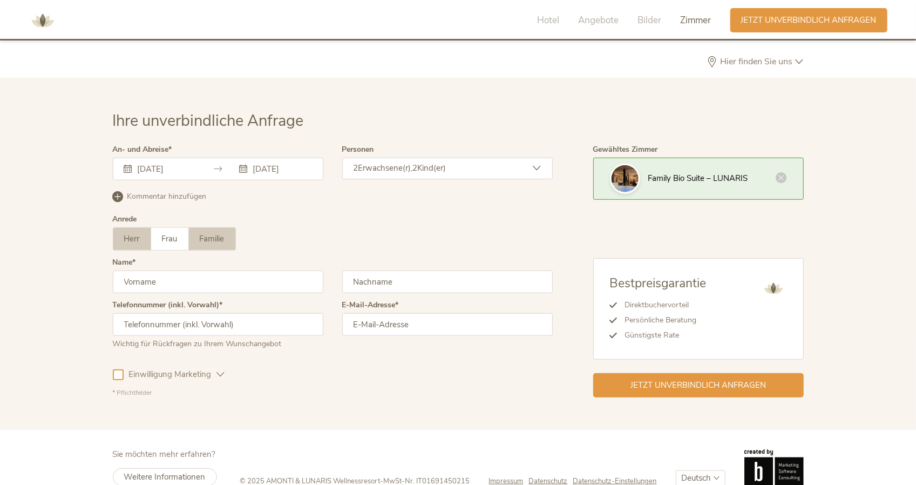  What do you see at coordinates (218, 282) in the screenshot?
I see `input: Vorname` at bounding box center [218, 282].